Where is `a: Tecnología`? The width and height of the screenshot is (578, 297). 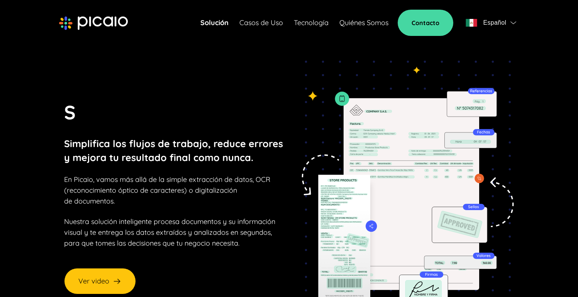
a: Tecnología is located at coordinates (311, 23).